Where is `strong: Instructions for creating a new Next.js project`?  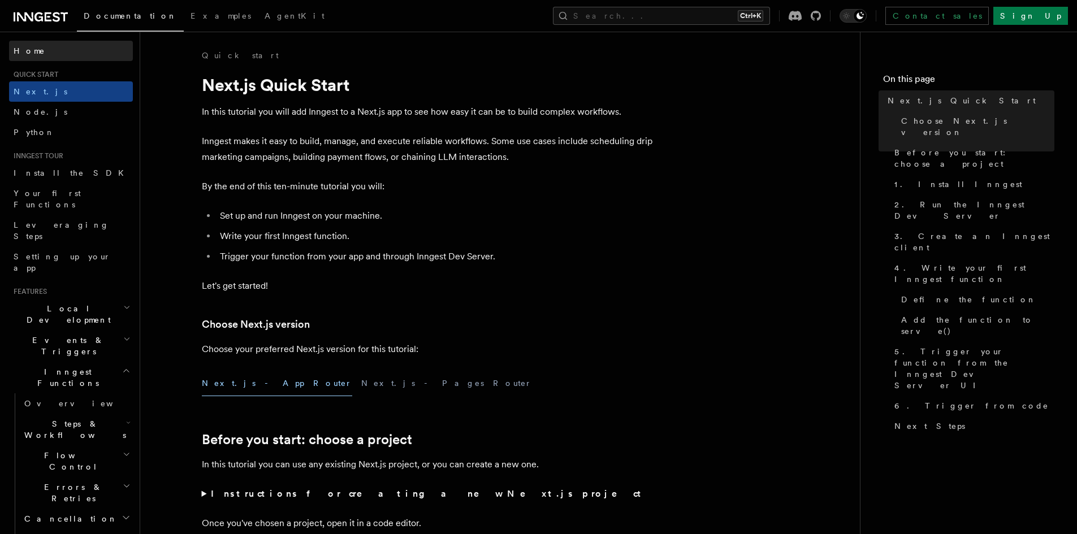
strong: Instructions for creating a new Next.js project is located at coordinates (428, 493).